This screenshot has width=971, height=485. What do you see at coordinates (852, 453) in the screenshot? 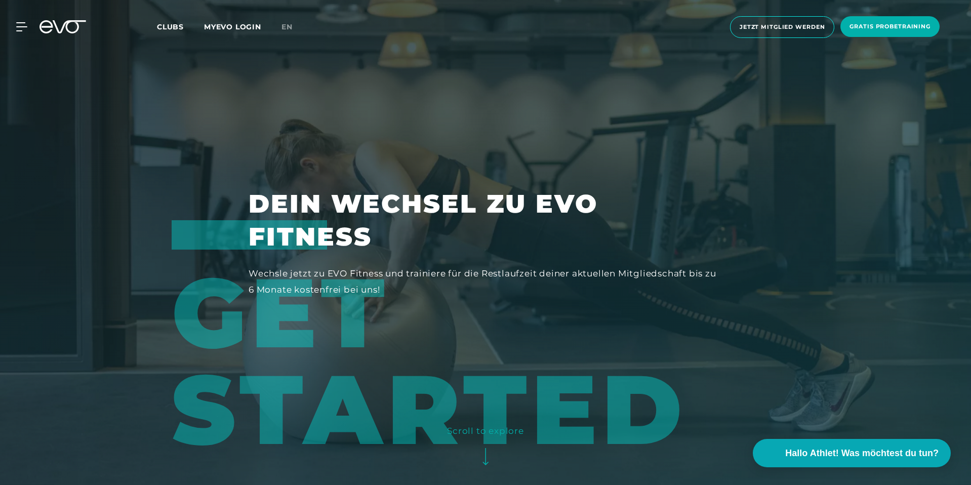
I see `button: Hallo Athlet! Was möchtest du tun?` at bounding box center [852, 453].